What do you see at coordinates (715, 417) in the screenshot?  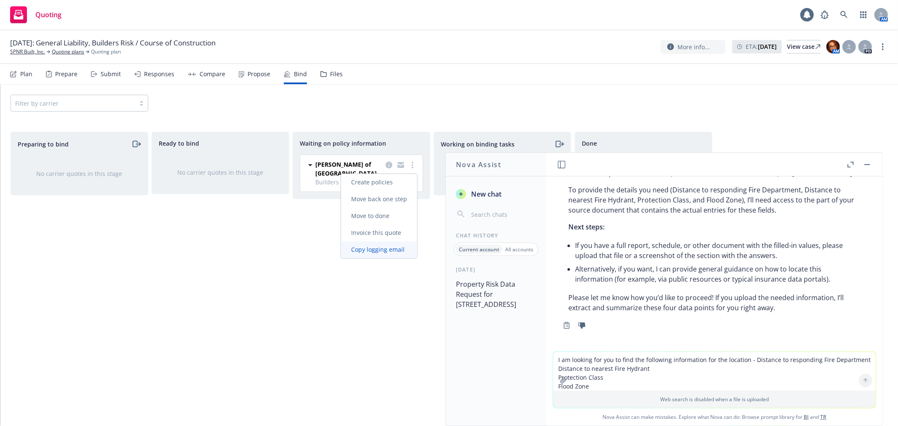 I see `span: Nova Assist can make mistakes. Explore what Nova can do: Browse prompt library for and` at bounding box center [715, 417].